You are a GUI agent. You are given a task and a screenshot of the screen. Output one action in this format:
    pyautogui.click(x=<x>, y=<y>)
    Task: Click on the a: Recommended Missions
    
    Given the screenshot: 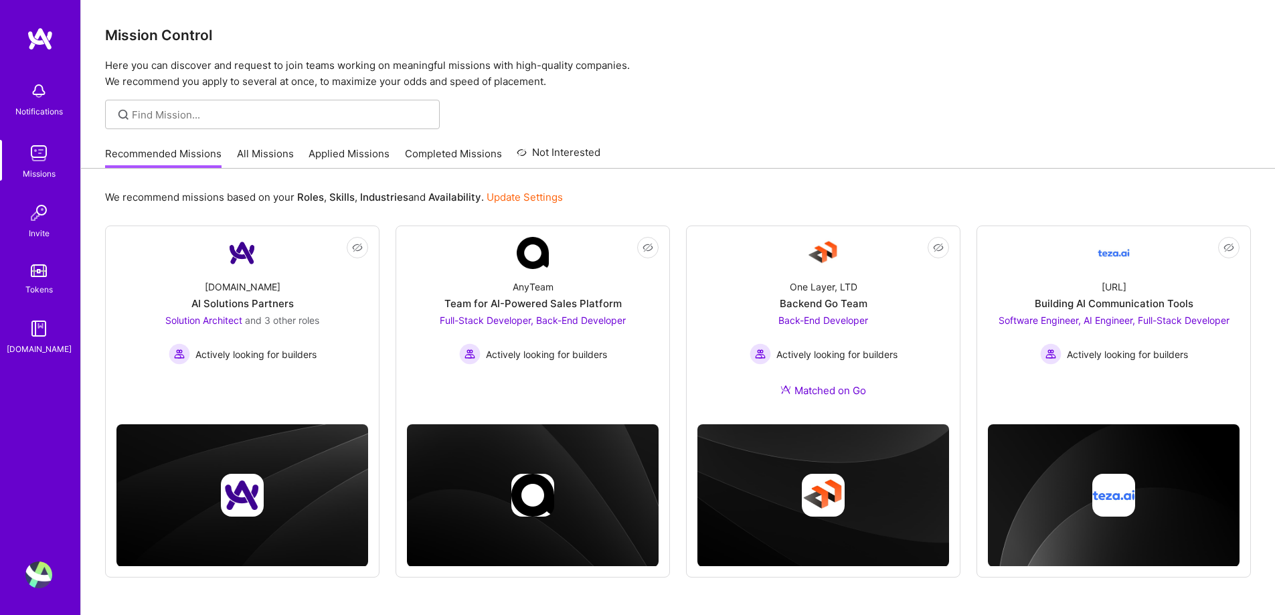 What is the action you would take?
    pyautogui.click(x=163, y=157)
    